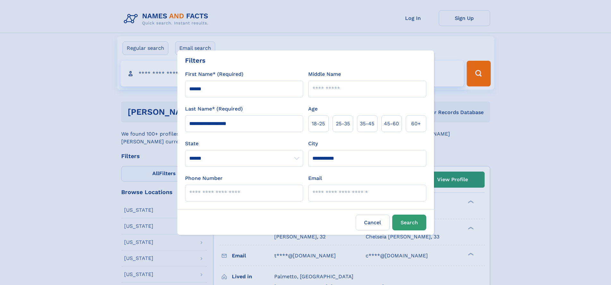  What do you see at coordinates (391, 123) in the screenshot?
I see `span: 45‑60` at bounding box center [391, 123].